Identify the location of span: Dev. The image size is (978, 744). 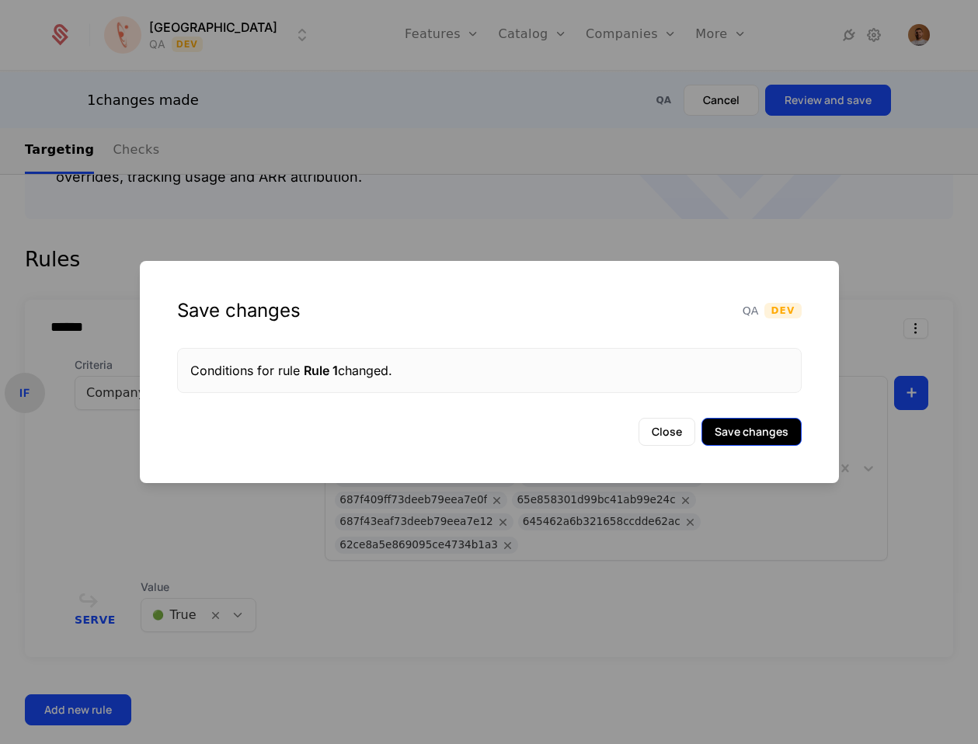
(782, 311).